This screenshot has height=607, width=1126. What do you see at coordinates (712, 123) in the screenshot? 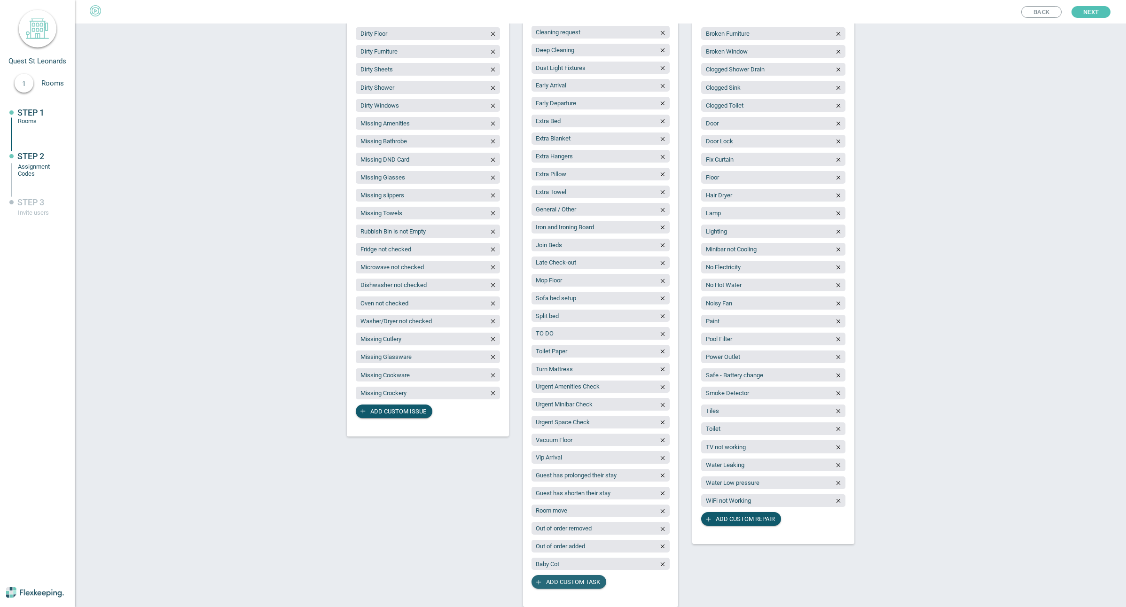
I see `span: Door` at bounding box center [712, 123].